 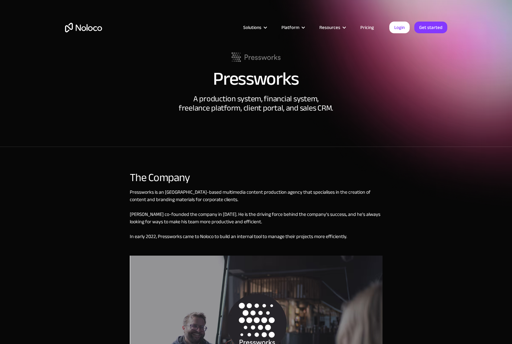 What do you see at coordinates (256, 178) in the screenshot?
I see `div: The Company` at bounding box center [256, 178].